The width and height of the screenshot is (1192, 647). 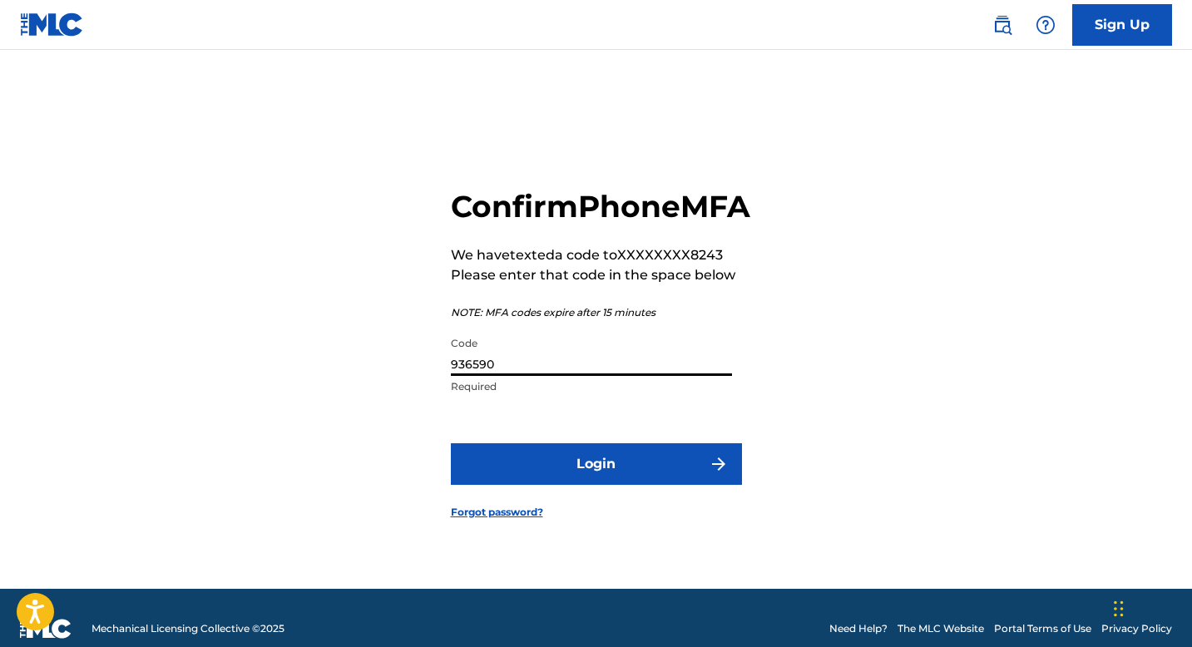 What do you see at coordinates (597, 464) in the screenshot?
I see `button: Login` at bounding box center [597, 464].